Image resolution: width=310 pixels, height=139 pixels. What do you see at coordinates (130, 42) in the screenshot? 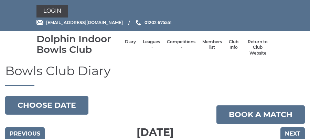
I see `a: Diary` at bounding box center [130, 42].